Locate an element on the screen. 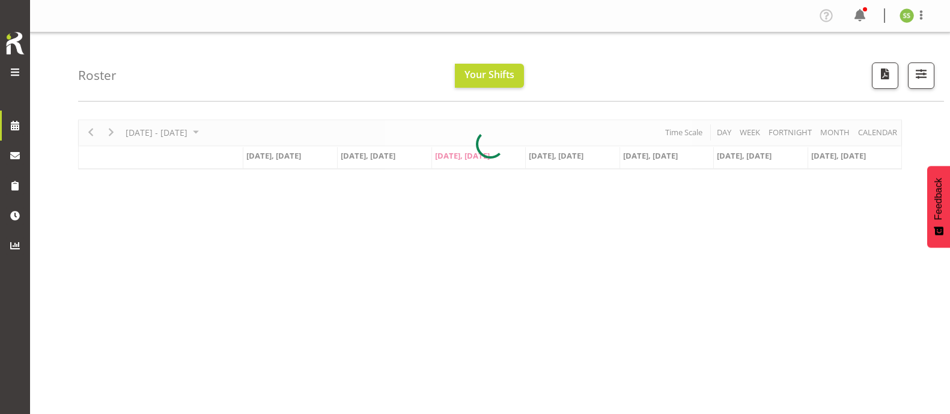 This screenshot has height=414, width=950. img: Rosterit icon logo is located at coordinates (15, 43).